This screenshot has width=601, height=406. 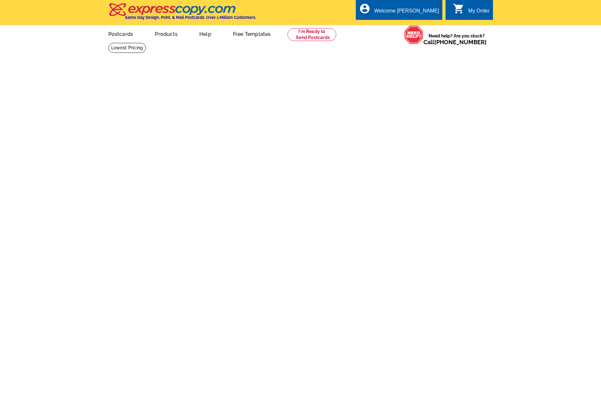 I want to click on a: Products, so click(x=166, y=33).